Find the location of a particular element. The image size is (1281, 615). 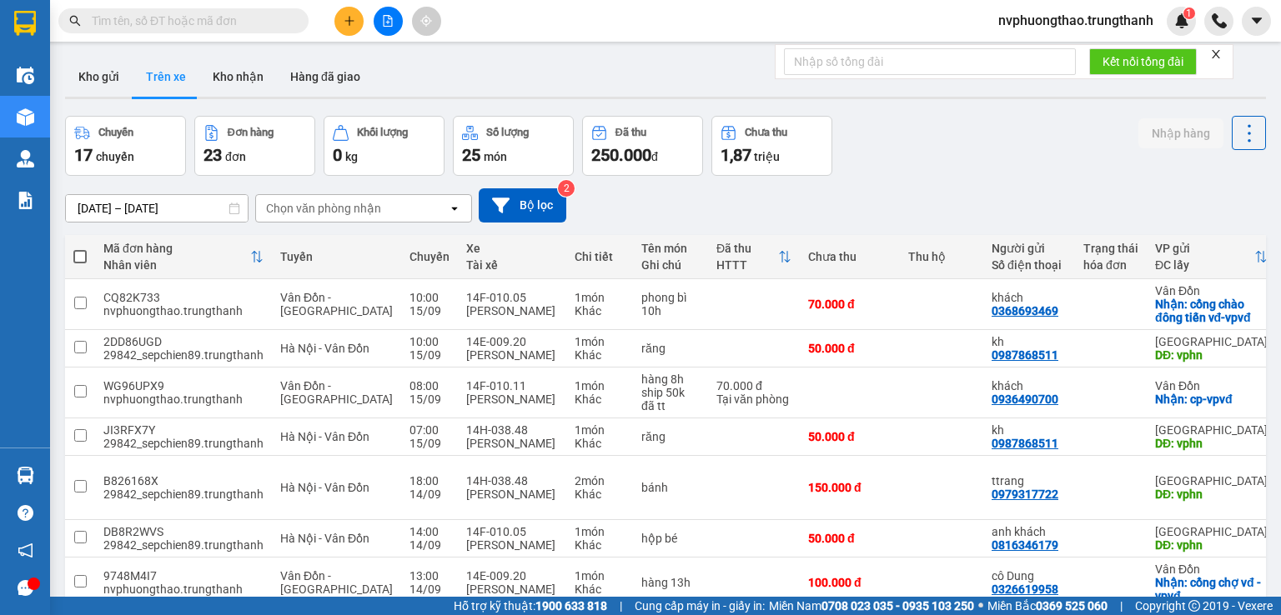

div: Nhận: cổng chào đông tiến vđ-vpvđ is located at coordinates (1211, 311).